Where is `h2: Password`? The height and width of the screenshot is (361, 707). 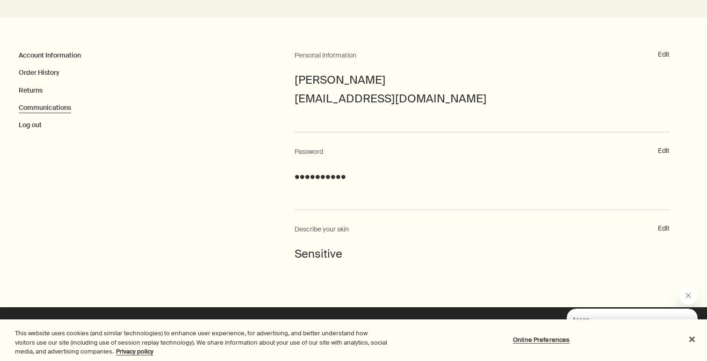 h2: Password is located at coordinates (471, 152).